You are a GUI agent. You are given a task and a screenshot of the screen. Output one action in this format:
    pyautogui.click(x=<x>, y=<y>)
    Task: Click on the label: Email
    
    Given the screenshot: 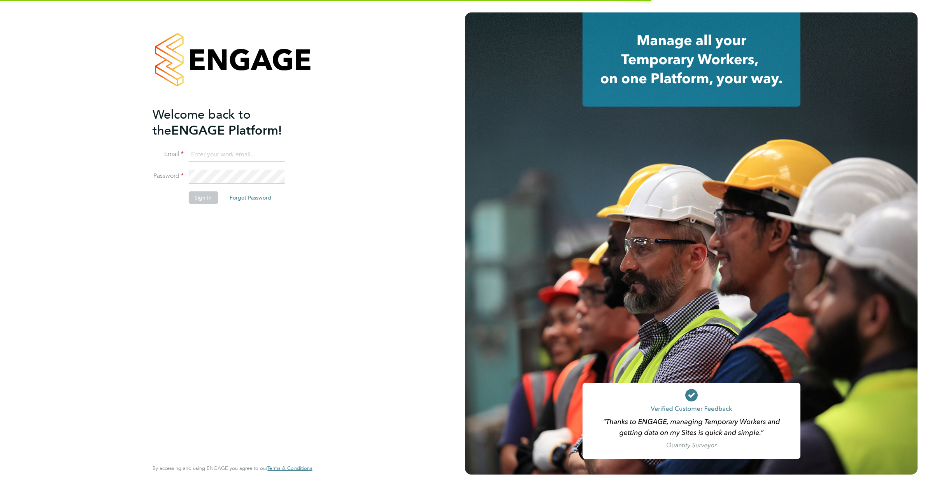 What is the action you would take?
    pyautogui.click(x=168, y=154)
    